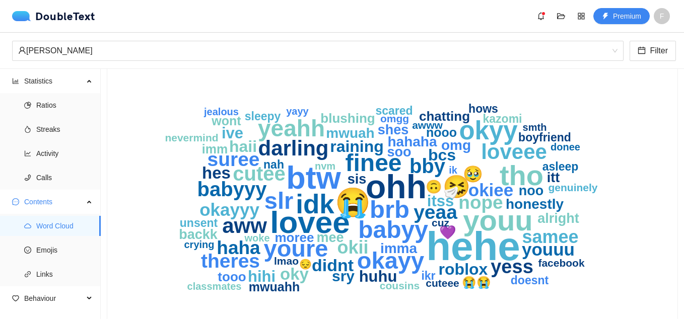 Image resolution: width=684 pixels, height=323 pixels. I want to click on text: cousins, so click(400, 286).